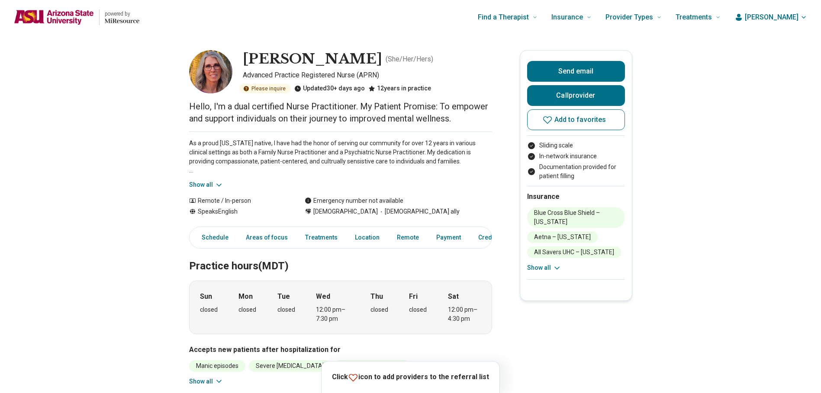 The width and height of the screenshot is (821, 393). I want to click on li: Self-harming behavior, so click(372, 366).